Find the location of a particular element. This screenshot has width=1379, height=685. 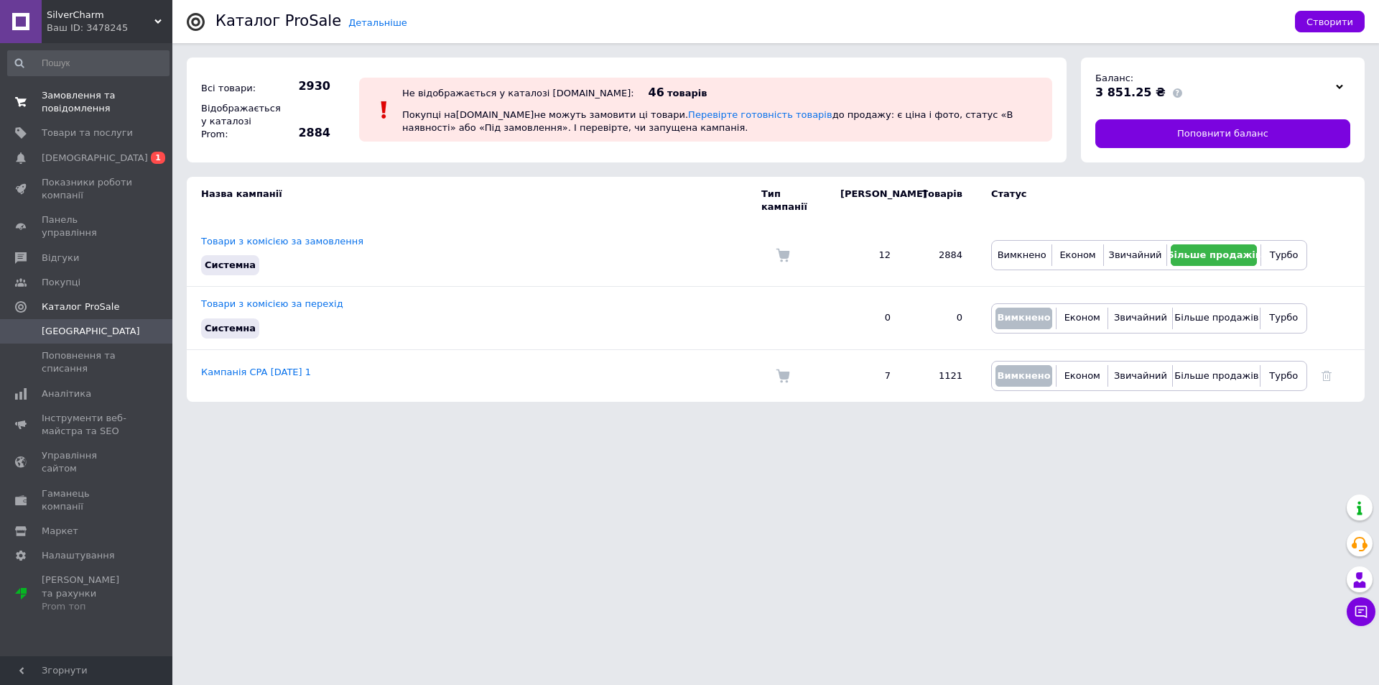

td: Товарів is located at coordinates (941, 200).